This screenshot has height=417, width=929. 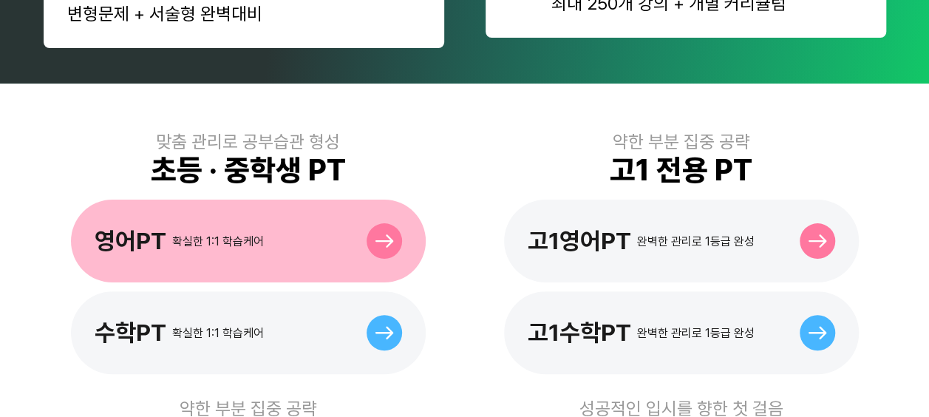 What do you see at coordinates (244, 13) in the screenshot?
I see `div: 변형문제 + 서술형 완벽대비` at bounding box center [244, 13].